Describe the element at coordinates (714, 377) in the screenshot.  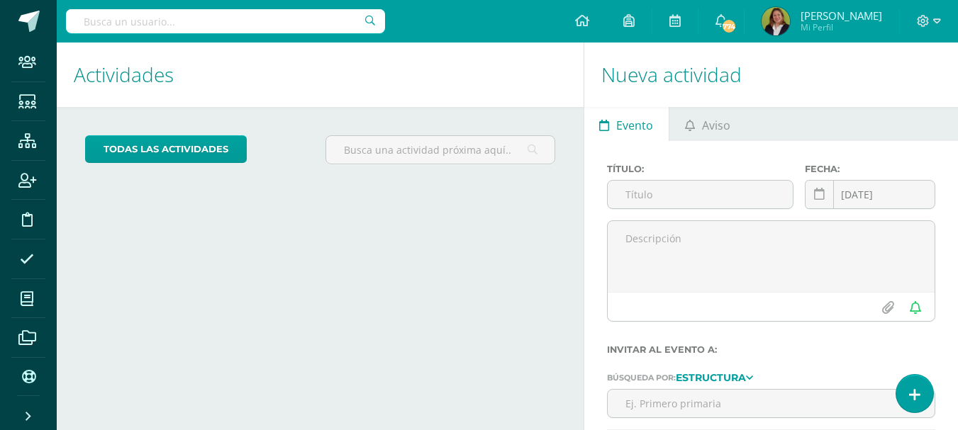
I see `a: Estructura` at that location.